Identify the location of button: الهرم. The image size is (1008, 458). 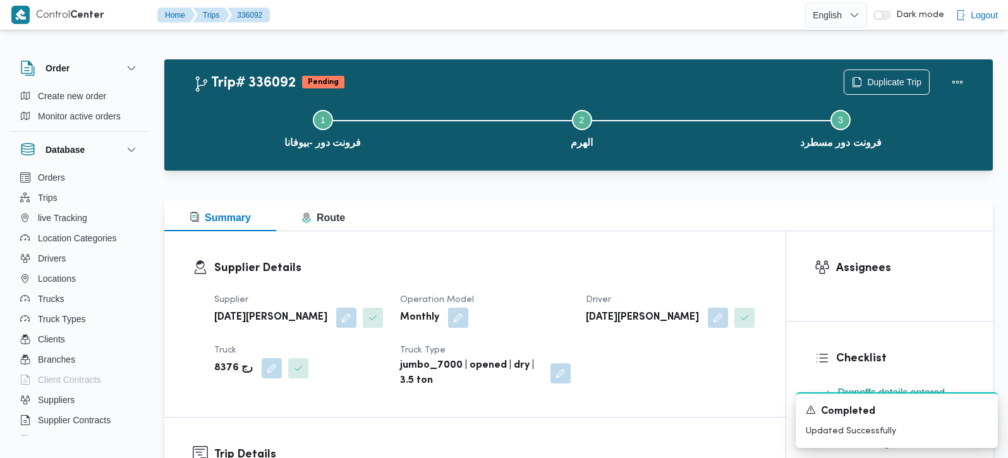
(582, 128).